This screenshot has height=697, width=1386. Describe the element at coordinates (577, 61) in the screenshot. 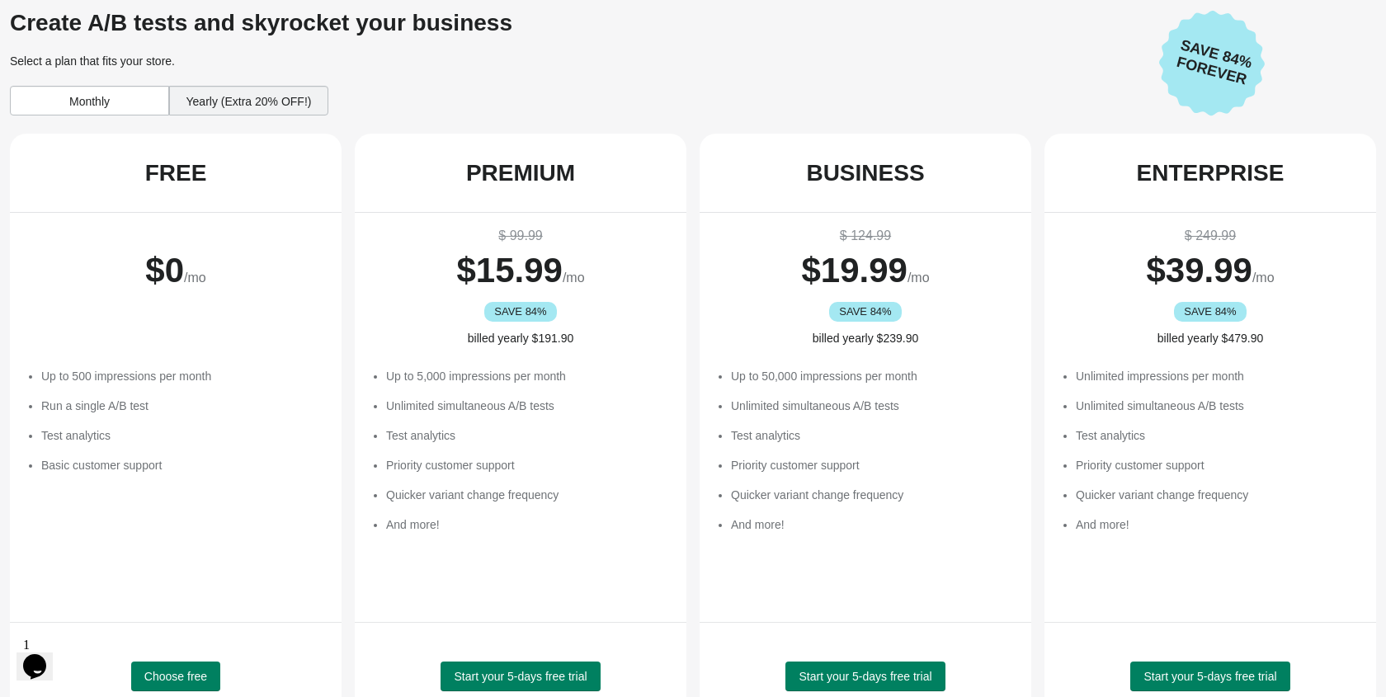

I see `div: Select a plan that fits your store.` at that location.